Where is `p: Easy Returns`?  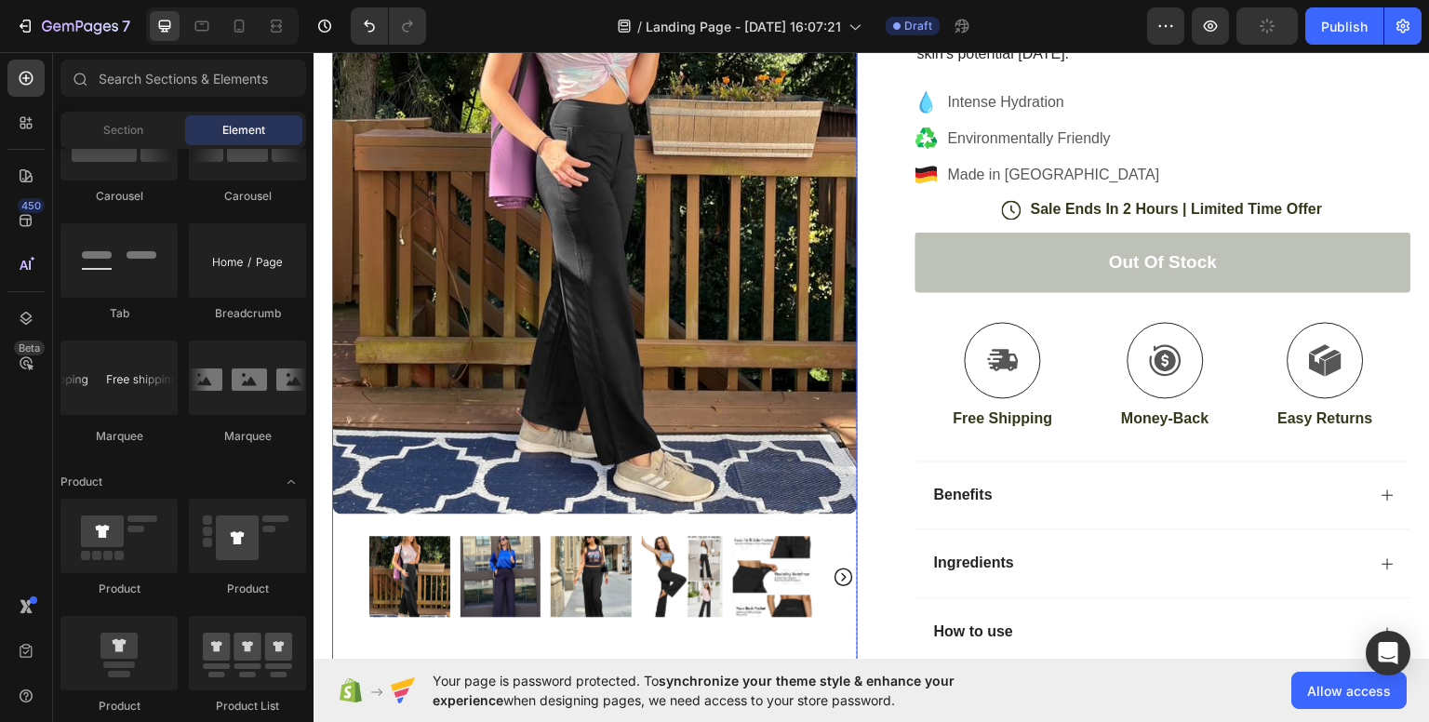 p: Easy Returns is located at coordinates (1013, 367).